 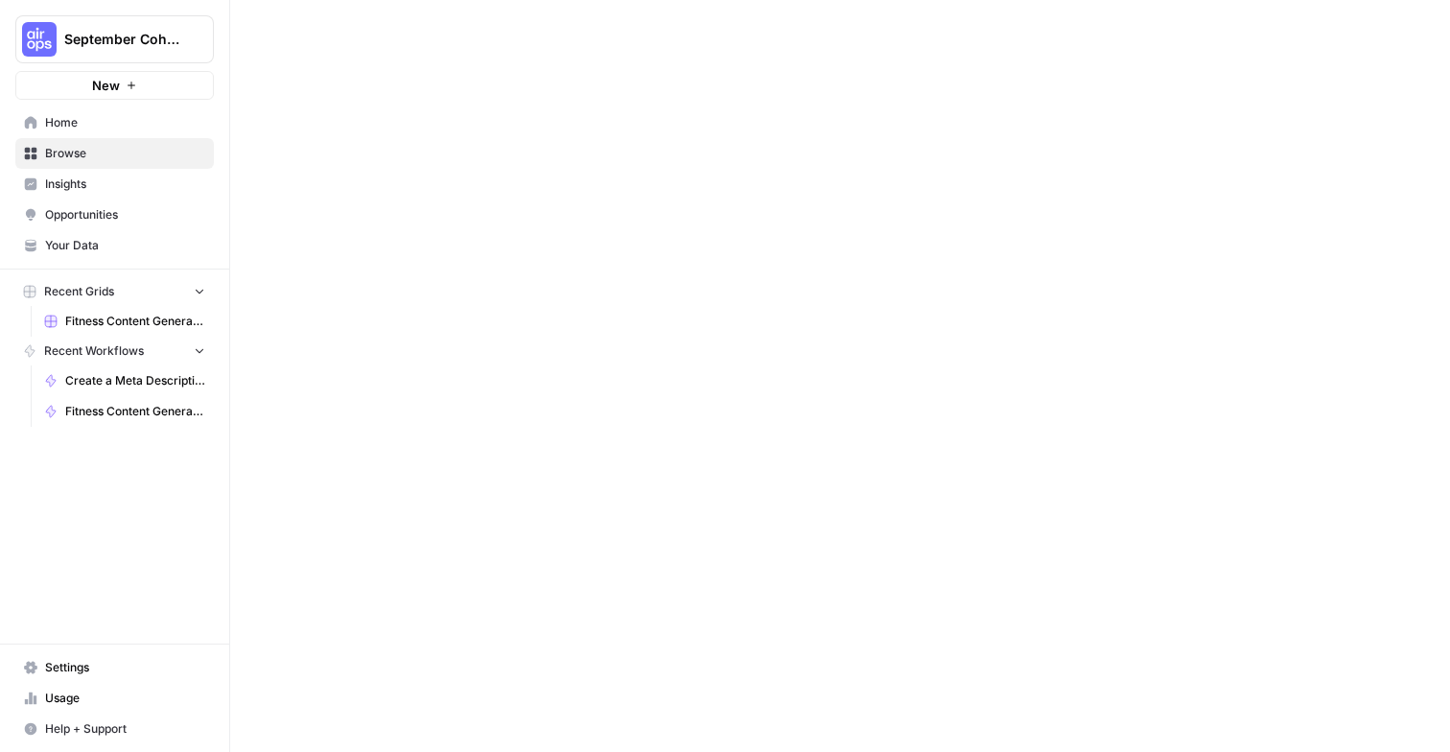 What do you see at coordinates (122, 39) in the screenshot?
I see `span: September Cohort` at bounding box center [122, 39].